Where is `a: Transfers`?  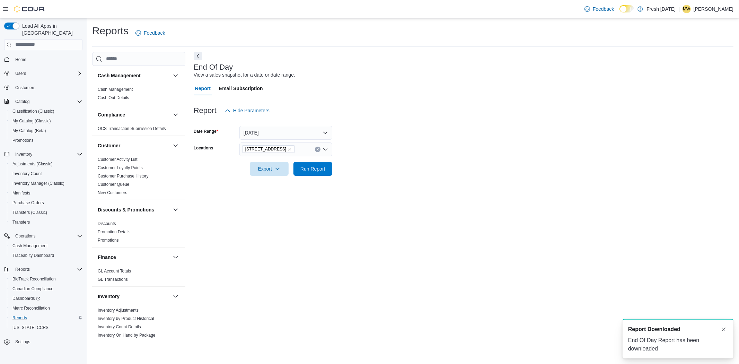
a: Transfers is located at coordinates (21, 222).